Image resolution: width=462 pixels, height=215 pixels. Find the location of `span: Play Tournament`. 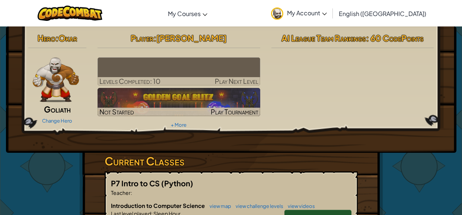

span: Play Tournament is located at coordinates (235, 111).